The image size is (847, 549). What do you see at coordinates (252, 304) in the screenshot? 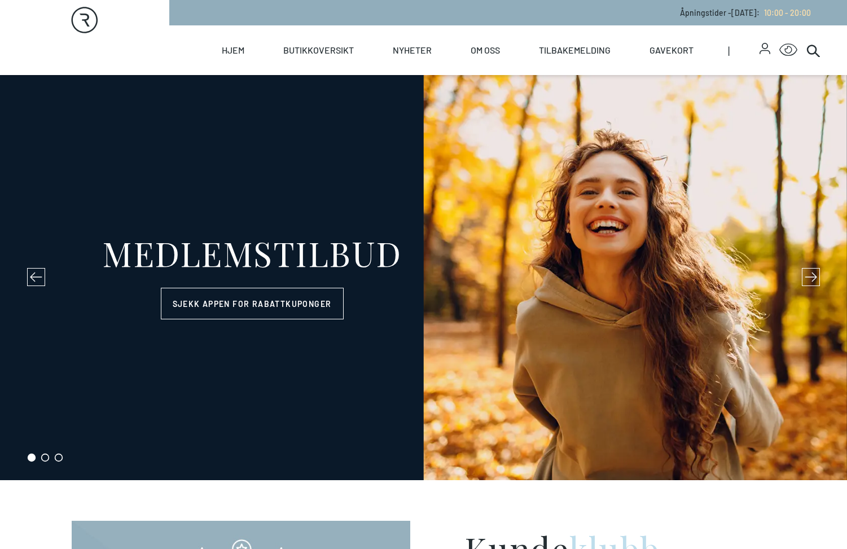
I see `a: Sjekk appen for rabattkuponger` at bounding box center [252, 304].